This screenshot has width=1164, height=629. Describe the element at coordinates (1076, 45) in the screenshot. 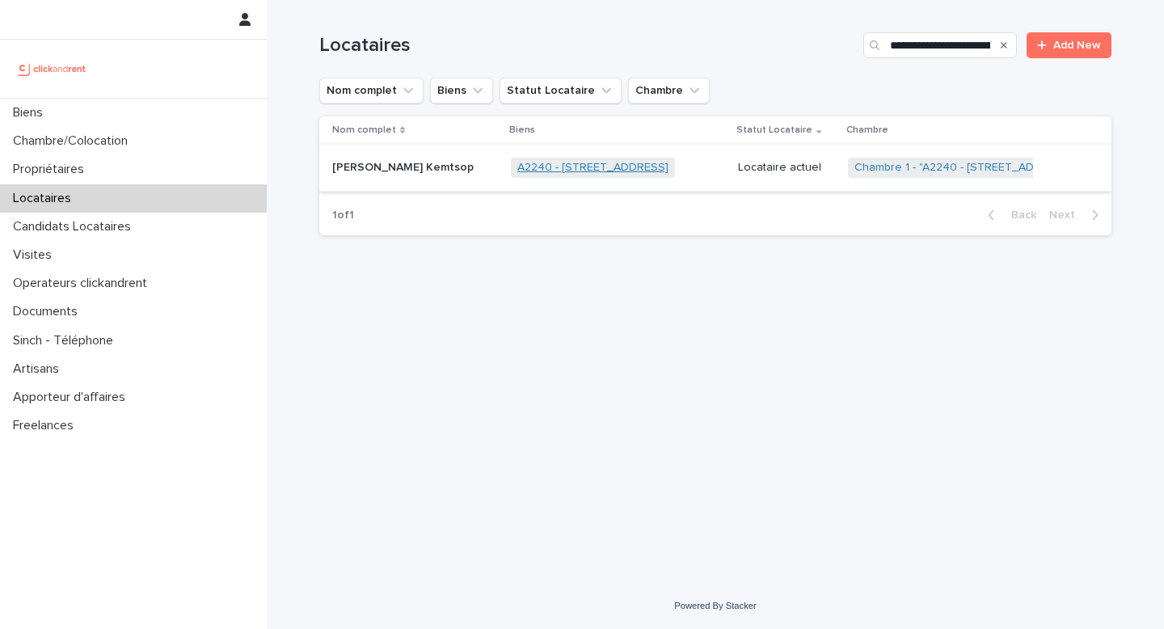

I see `span: Add New` at that location.